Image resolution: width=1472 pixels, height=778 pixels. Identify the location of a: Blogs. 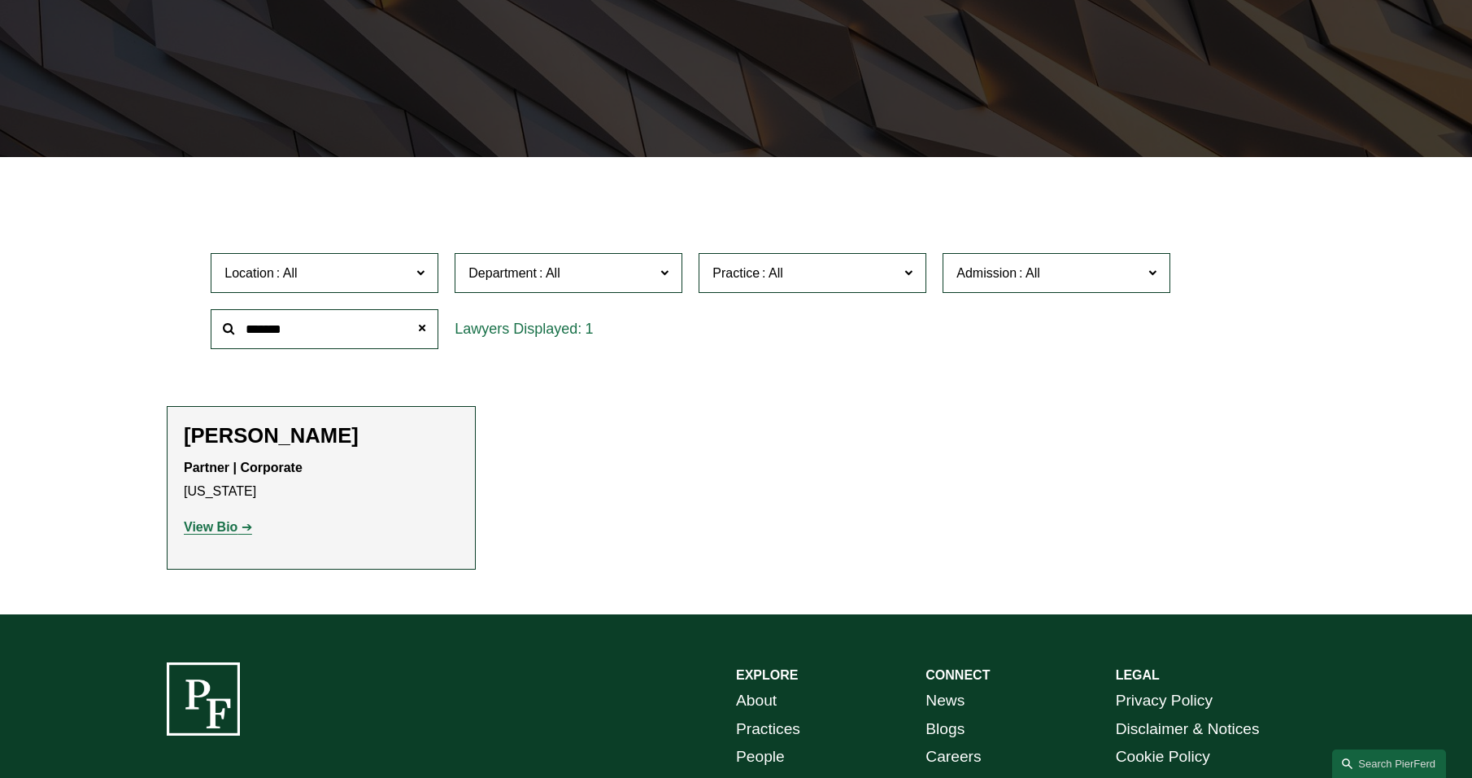
(945, 729).